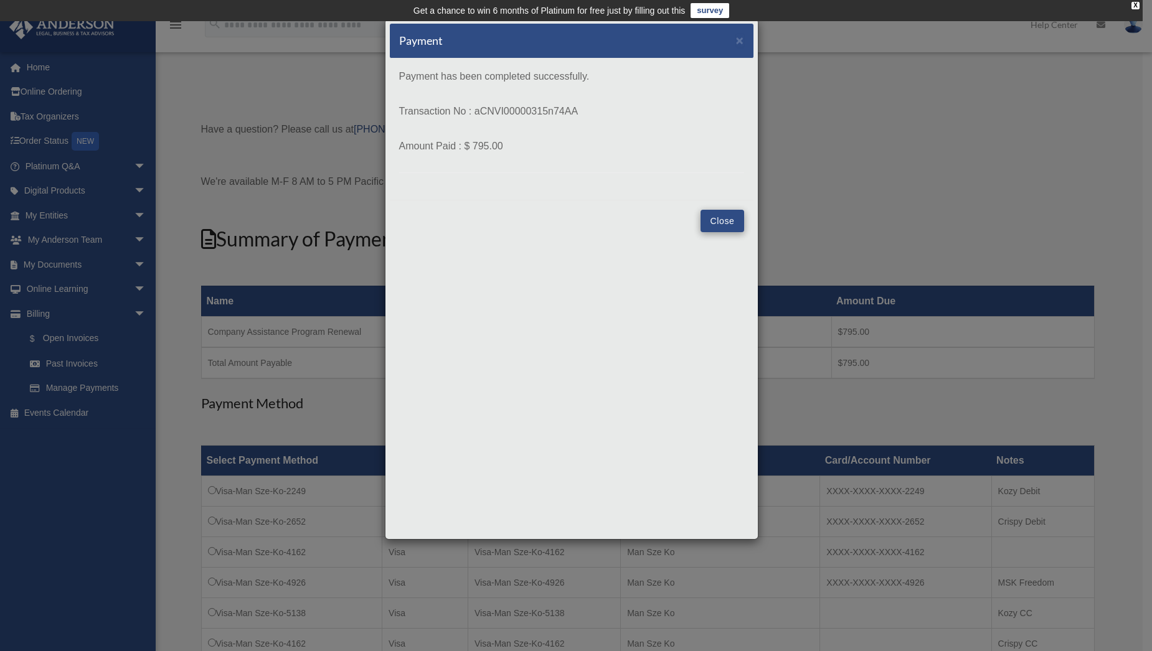 The image size is (1152, 651). What do you see at coordinates (571, 77) in the screenshot?
I see `p: Payment has been completed successfully.` at bounding box center [571, 77].